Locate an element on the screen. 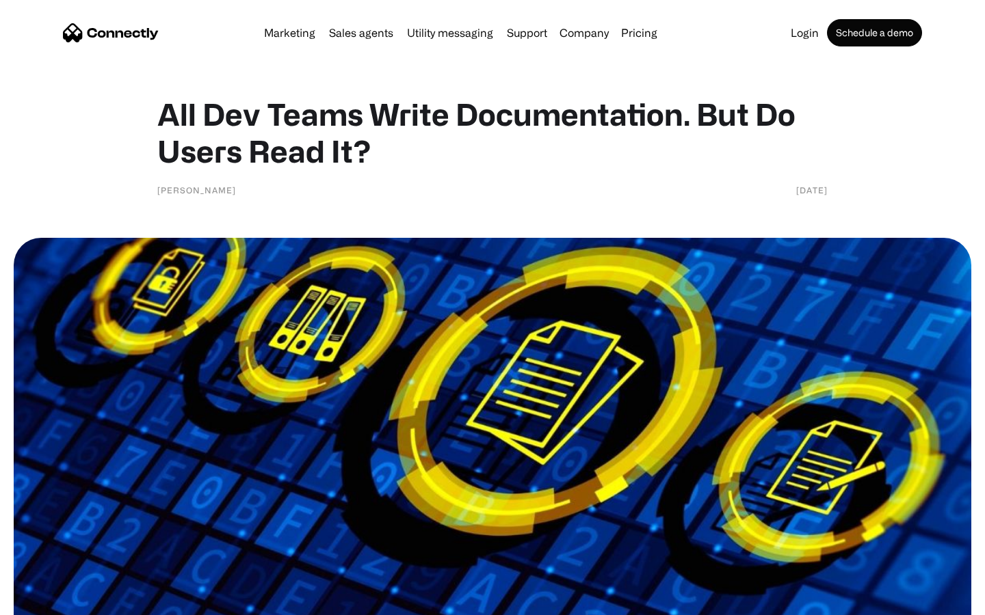  ul: Language list is located at coordinates (55, 601).